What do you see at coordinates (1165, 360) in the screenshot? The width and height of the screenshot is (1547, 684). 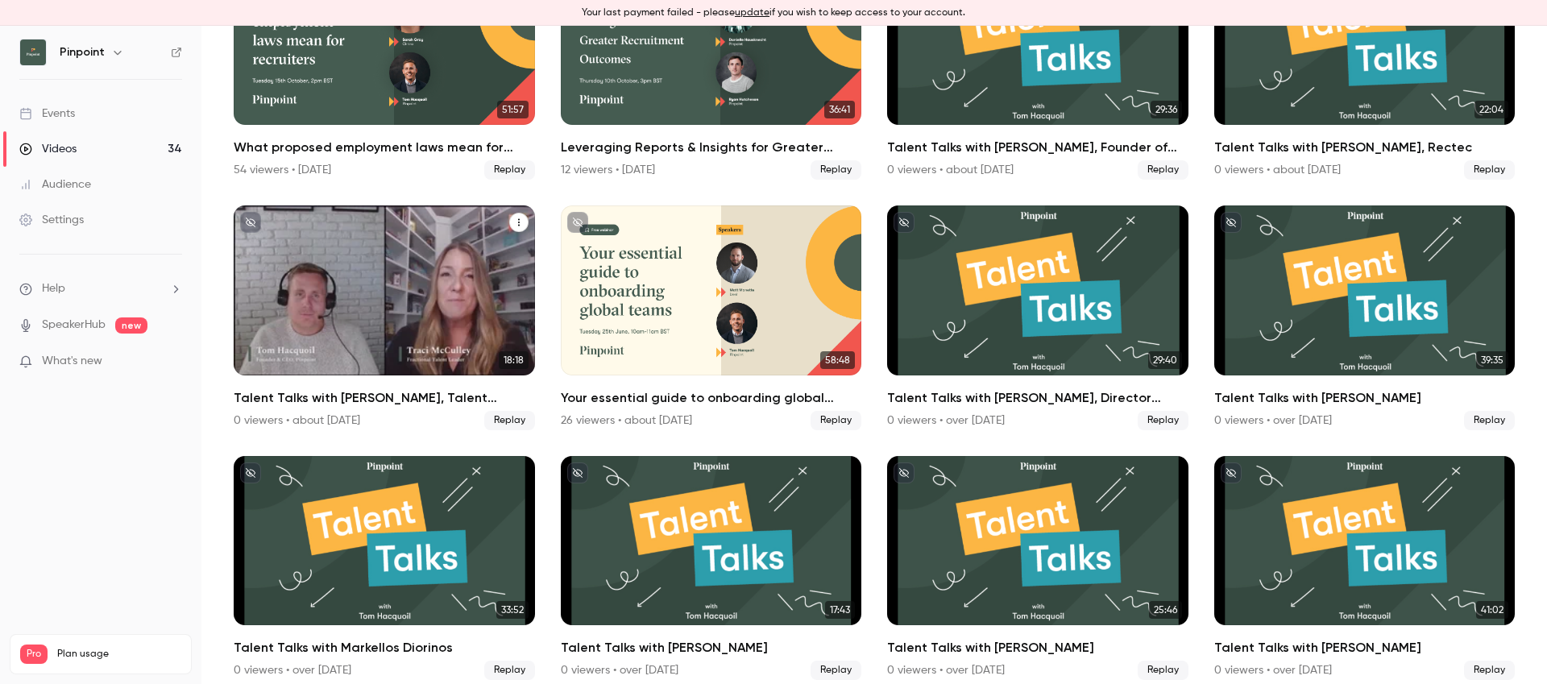 I see `span: 29:40` at bounding box center [1165, 360].